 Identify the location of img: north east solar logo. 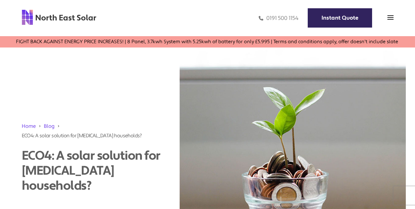
(59, 17).